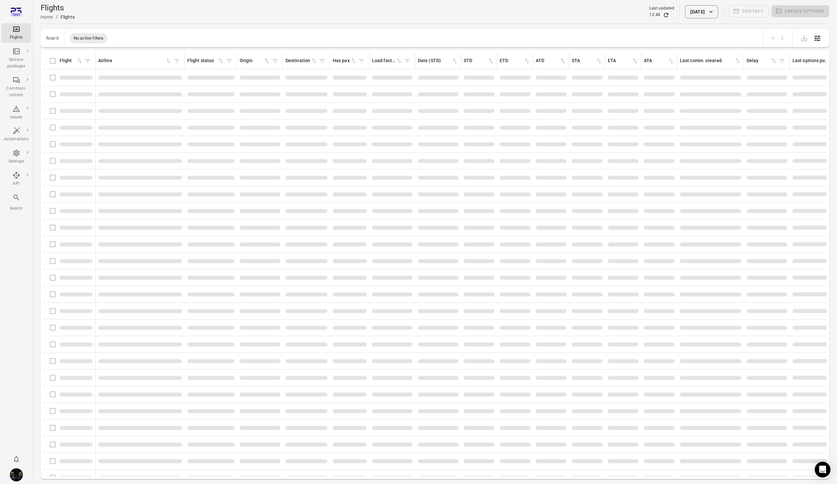 Image resolution: width=837 pixels, height=484 pixels. Describe the element at coordinates (301, 61) in the screenshot. I see `div: Sort by destination in ascending order` at that location.